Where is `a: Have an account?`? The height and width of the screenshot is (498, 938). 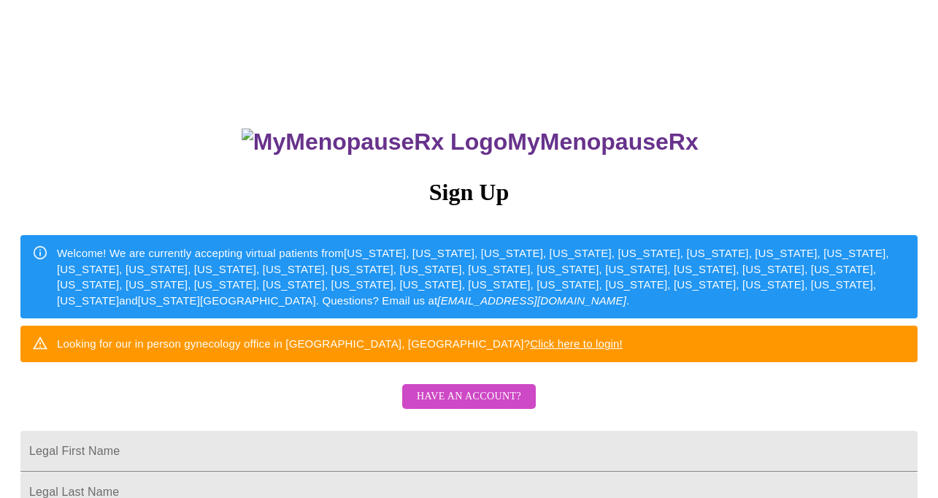
a: Have an account? is located at coordinates (469, 406).